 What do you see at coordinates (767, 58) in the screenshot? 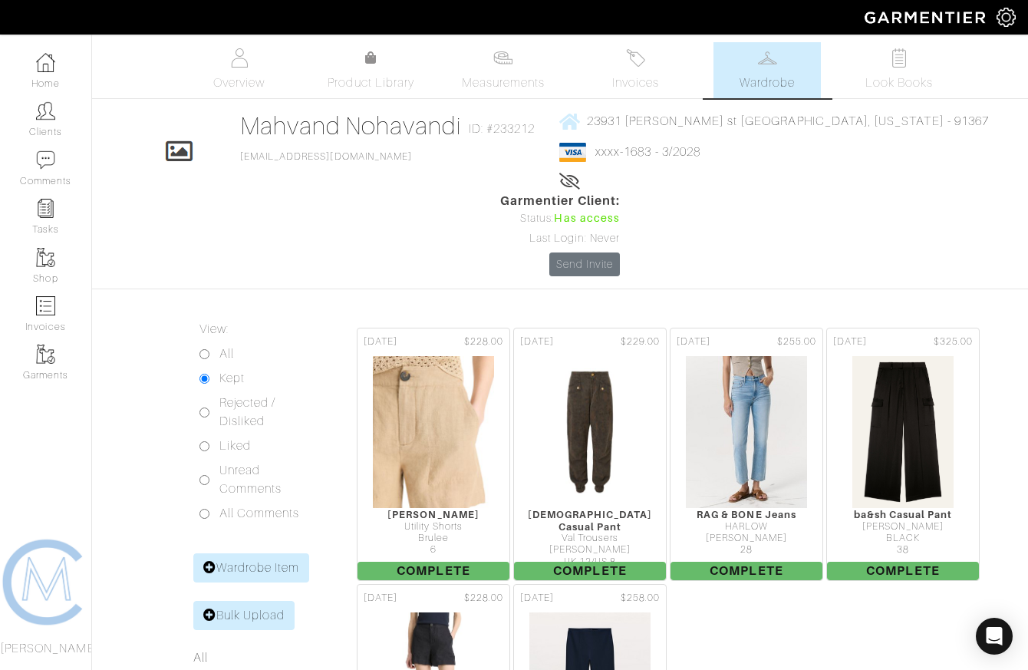
I see `img: wardrobe-487a4870c1b7c33e795ec22d11cfc2ed9d08956e64fb3008fe2437562e282088.svg` at bounding box center [767, 58].